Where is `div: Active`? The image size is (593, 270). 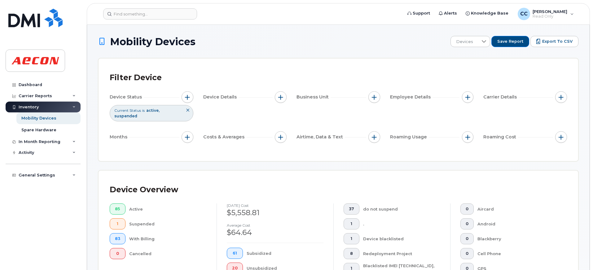 div: Active is located at coordinates (168, 209).